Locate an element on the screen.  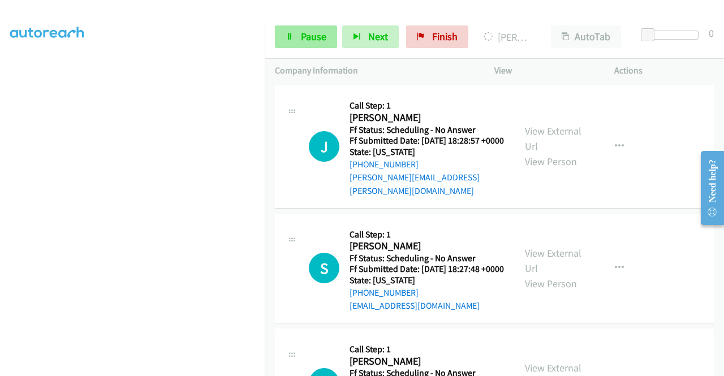
button: AutoTab is located at coordinates (586, 37).